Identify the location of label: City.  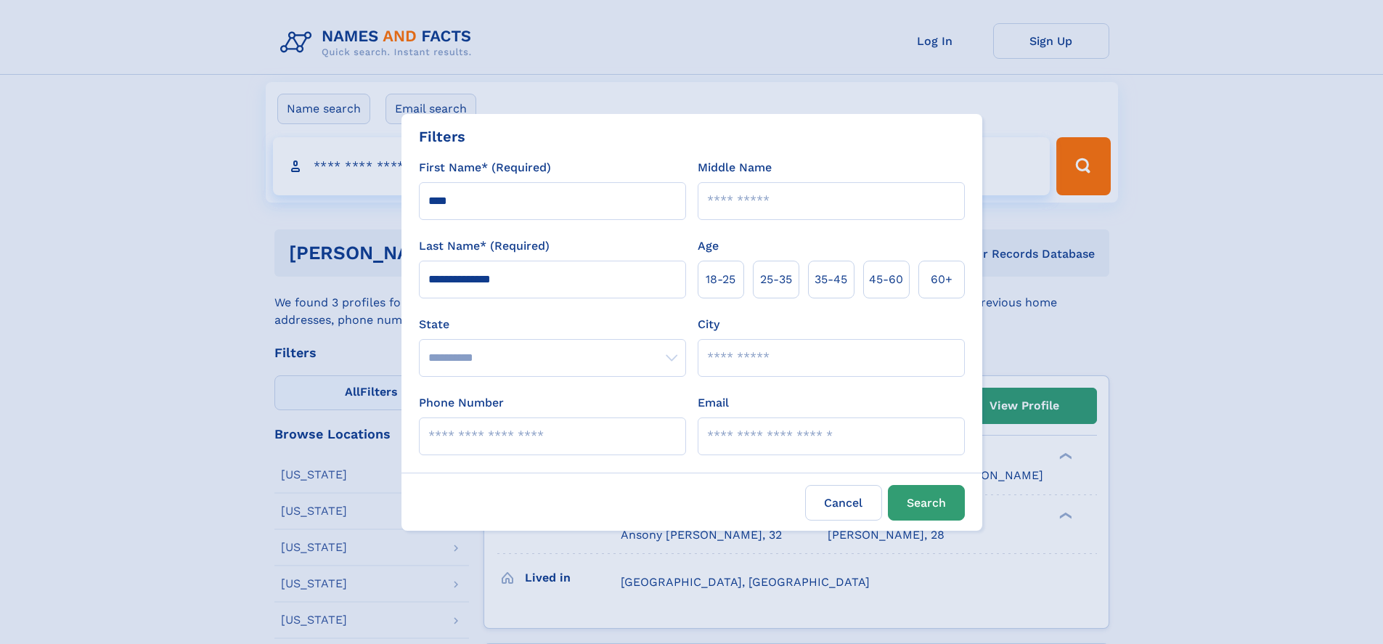
(709, 325).